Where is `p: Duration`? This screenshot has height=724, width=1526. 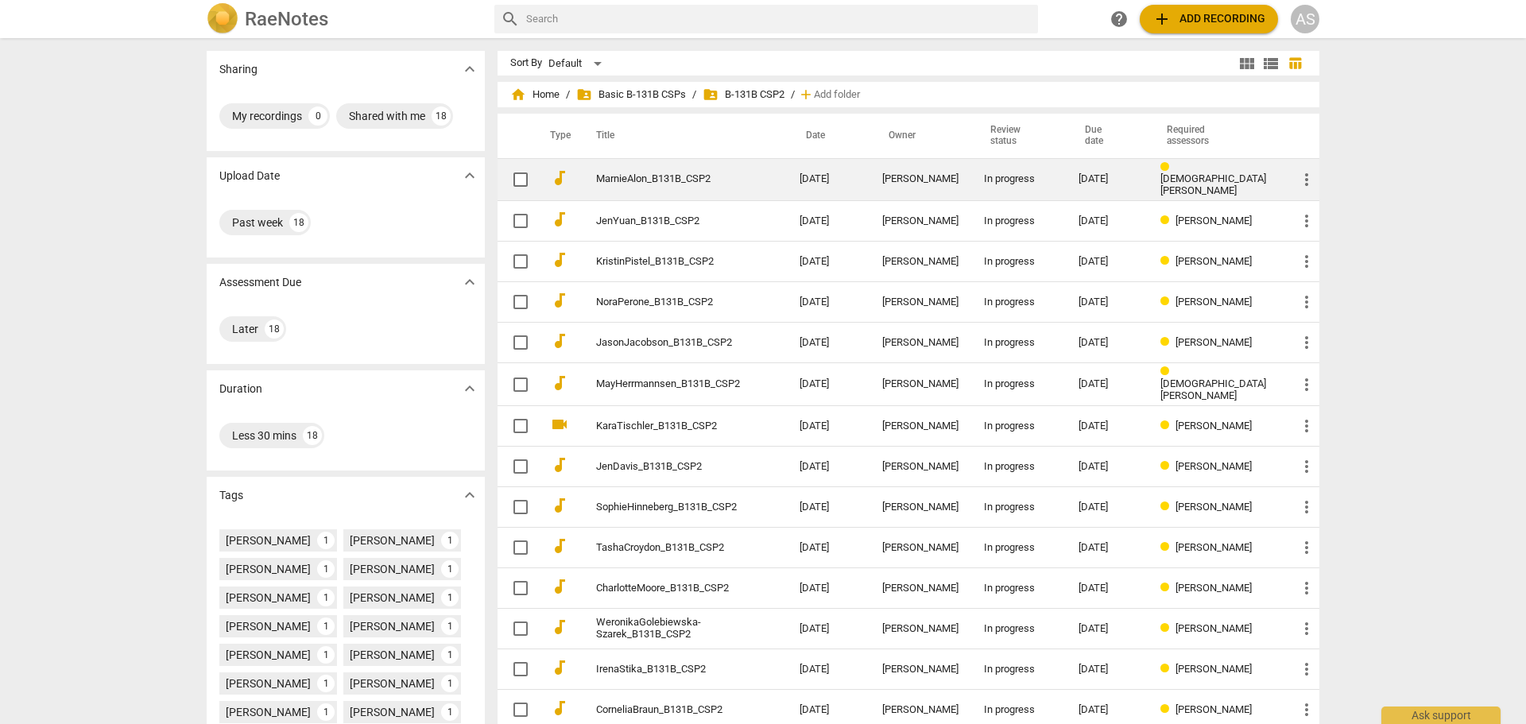
p: Duration is located at coordinates (241, 389).